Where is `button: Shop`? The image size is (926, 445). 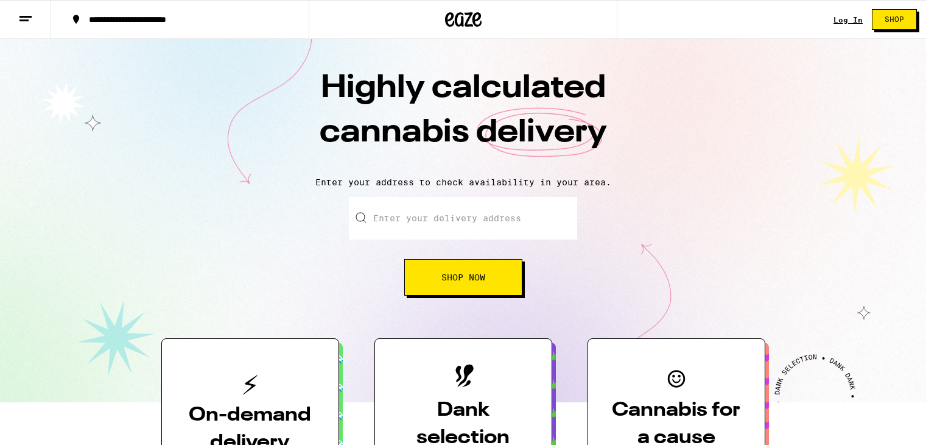
button: Shop is located at coordinates (895, 19).